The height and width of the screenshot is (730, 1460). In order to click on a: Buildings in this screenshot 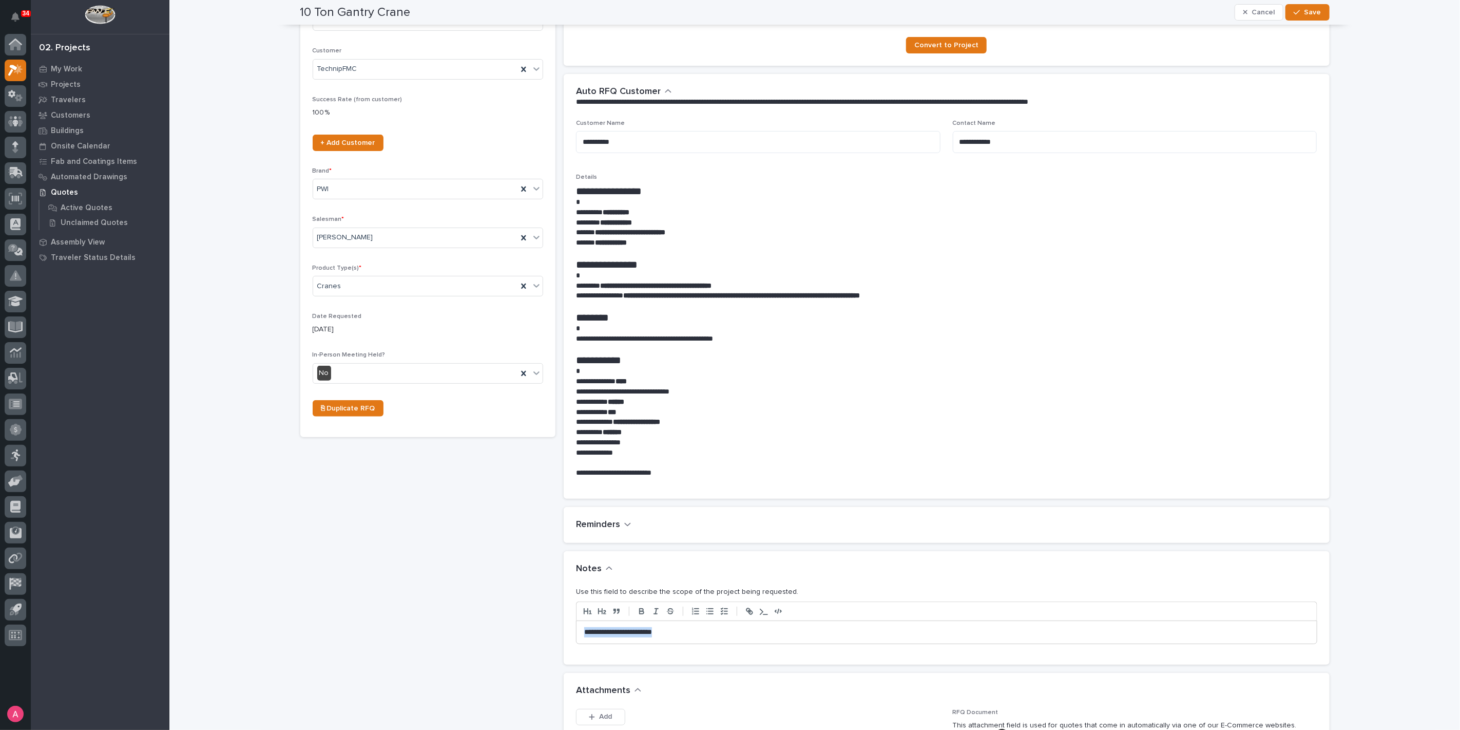, I will do `click(100, 130)`.